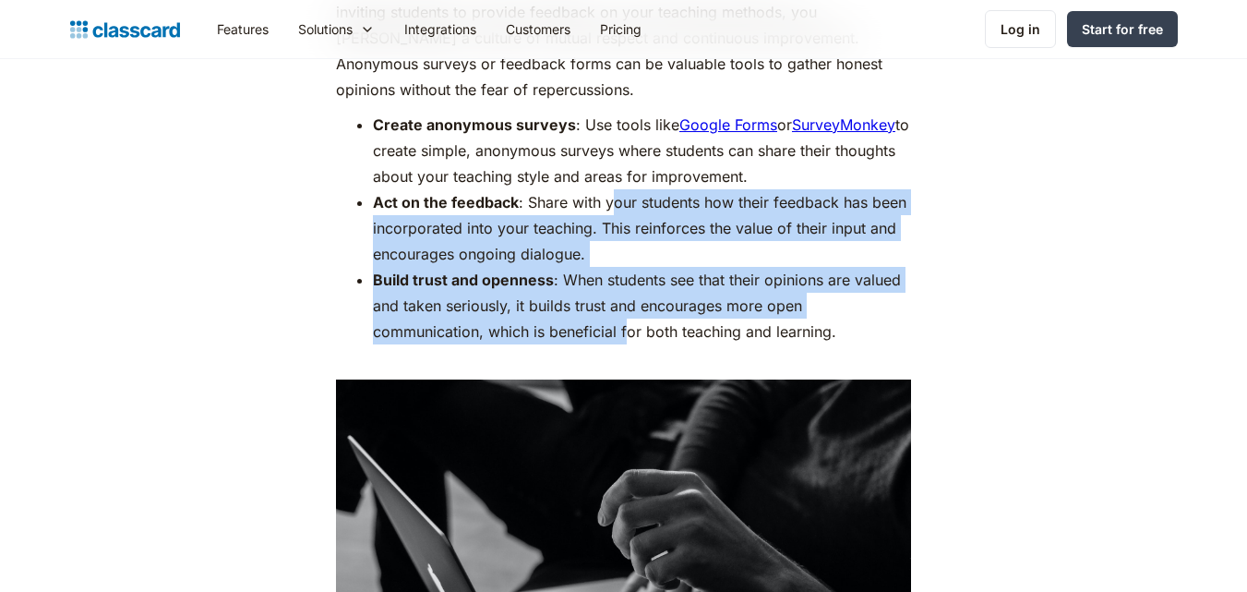  I want to click on a: home, so click(125, 30).